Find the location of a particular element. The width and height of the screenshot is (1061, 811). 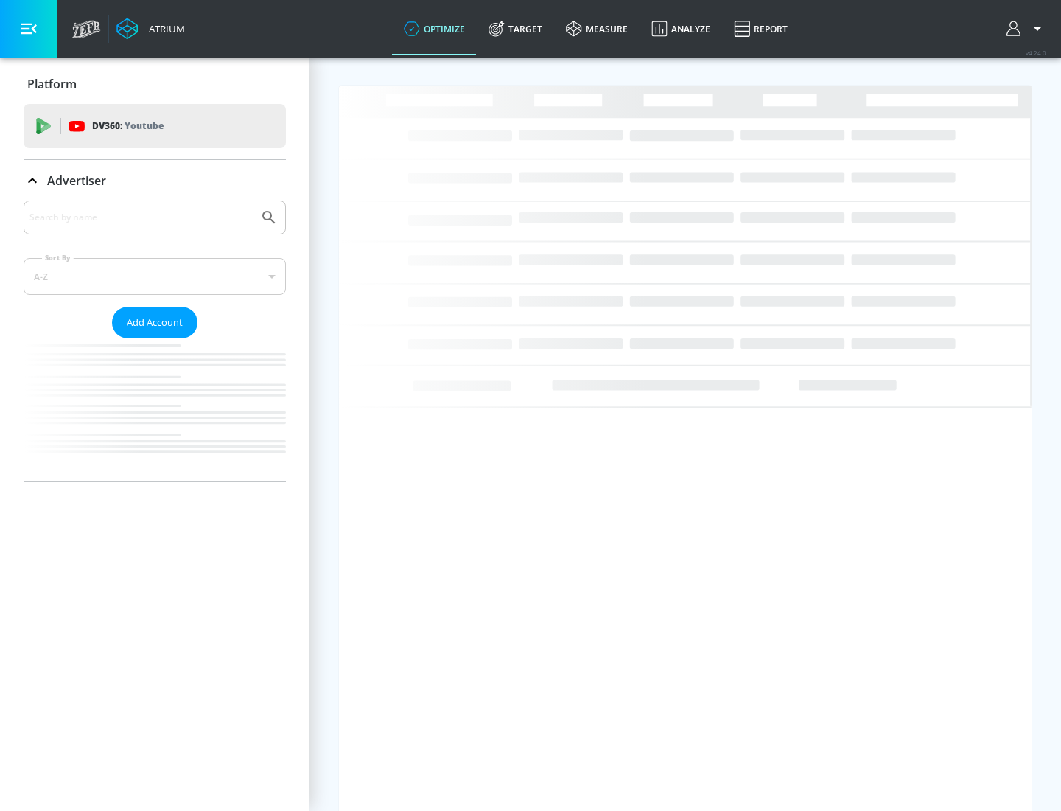

p: Platform is located at coordinates (52, 84).